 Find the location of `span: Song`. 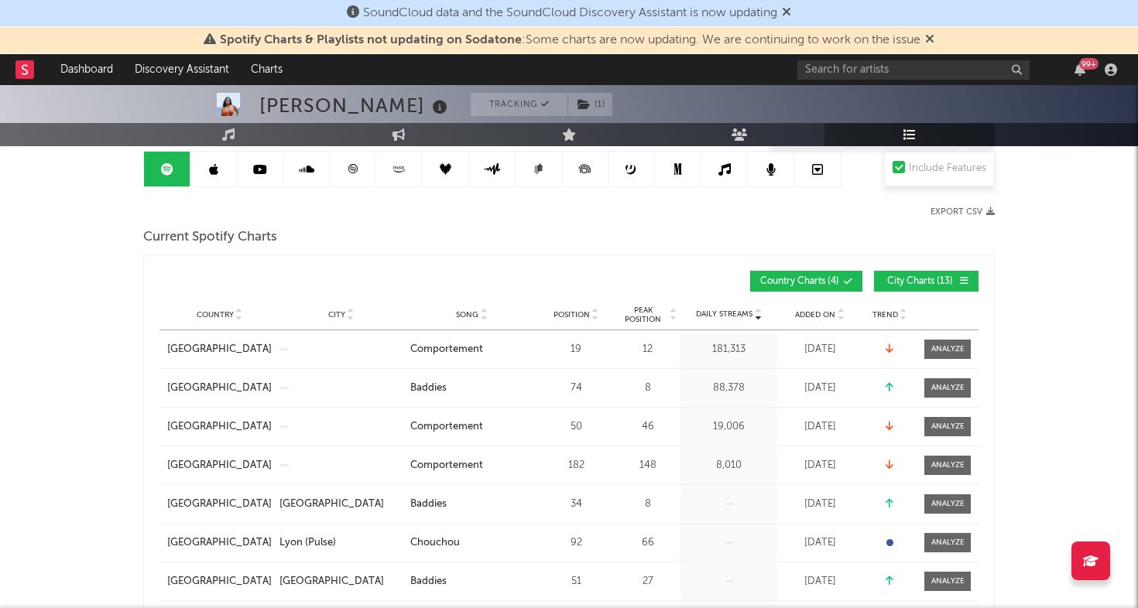

span: Song is located at coordinates (467, 315).